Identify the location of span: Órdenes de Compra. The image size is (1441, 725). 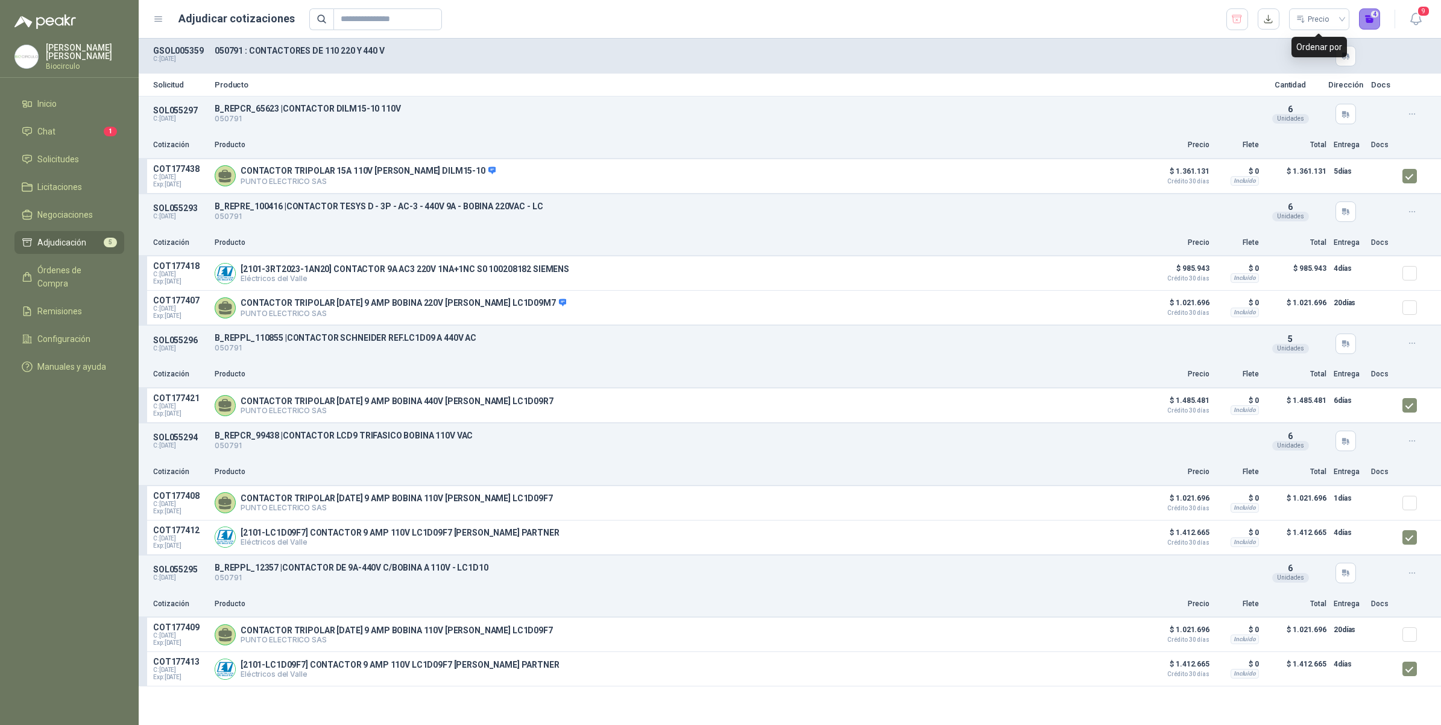
(75, 277).